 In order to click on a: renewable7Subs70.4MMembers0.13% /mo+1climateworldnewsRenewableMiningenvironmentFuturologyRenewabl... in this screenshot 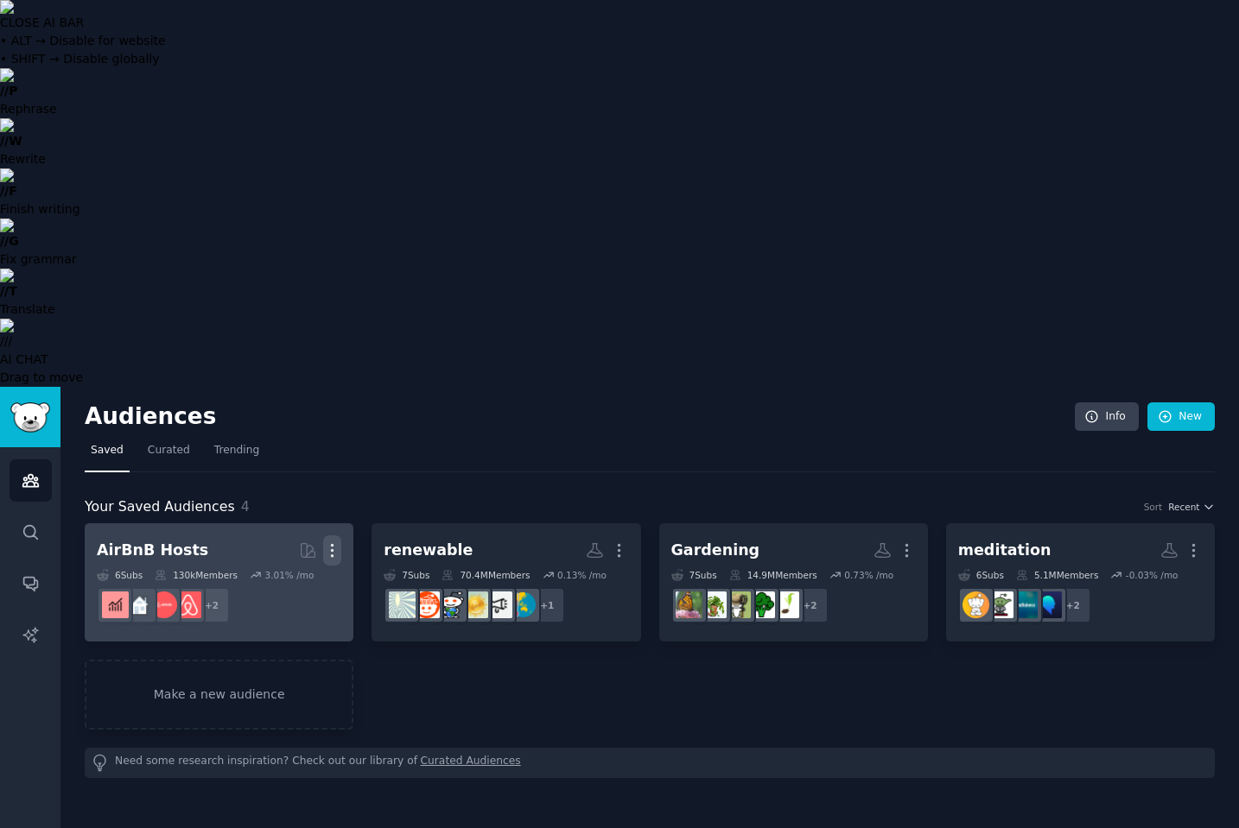, I will do `click(505, 582)`.